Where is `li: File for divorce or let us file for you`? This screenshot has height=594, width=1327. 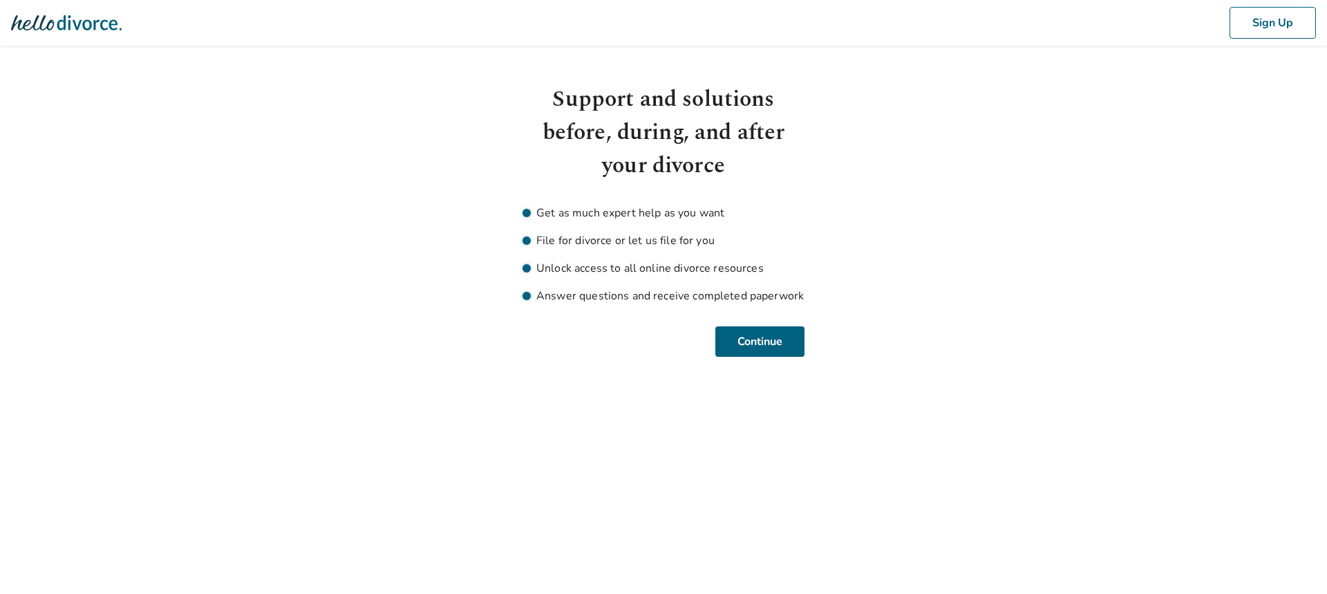
li: File for divorce or let us file for you is located at coordinates (664, 241).